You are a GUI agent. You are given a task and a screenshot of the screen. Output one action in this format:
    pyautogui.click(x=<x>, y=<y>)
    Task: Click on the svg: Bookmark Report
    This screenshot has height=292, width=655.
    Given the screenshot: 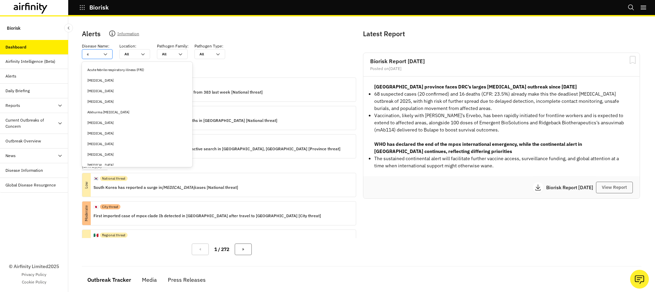 What is the action you would take?
    pyautogui.click(x=633, y=60)
    